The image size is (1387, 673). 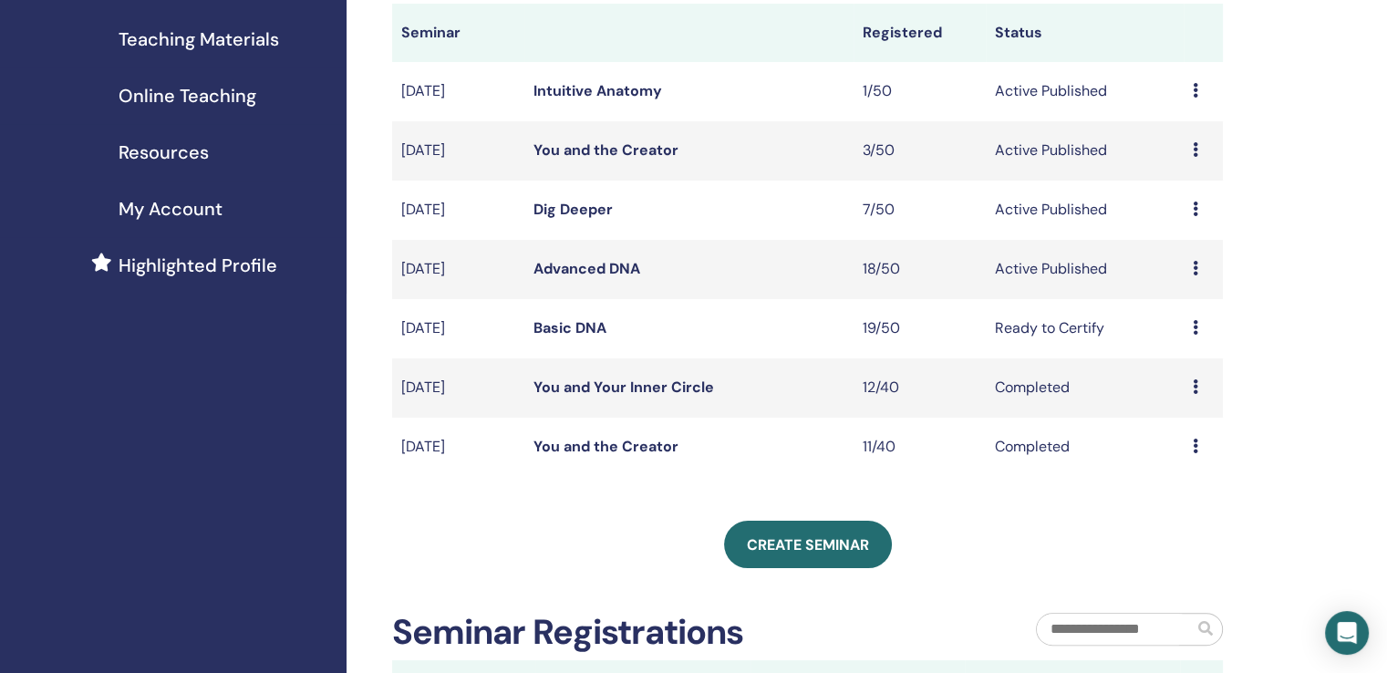 What do you see at coordinates (919, 328) in the screenshot?
I see `td: 19/50` at bounding box center [919, 328].